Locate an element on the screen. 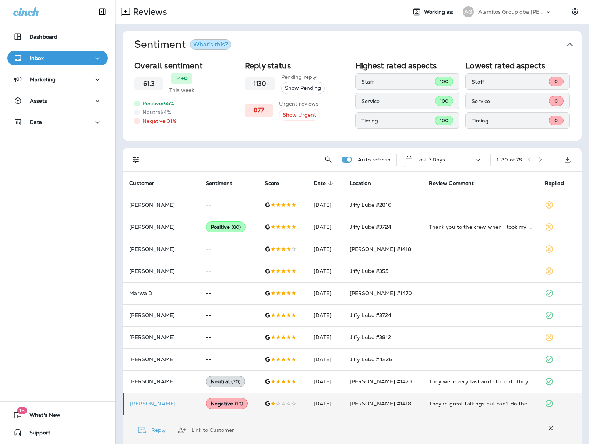 This screenshot has height=444, width=589. p: Data is located at coordinates (36, 122).